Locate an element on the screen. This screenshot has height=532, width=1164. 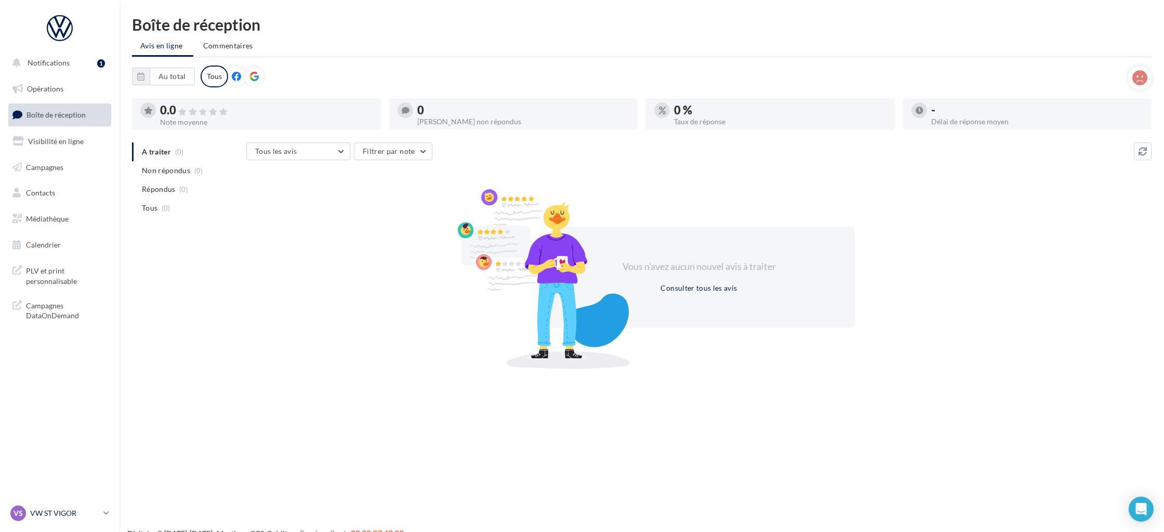
a: Visibilité en ligne is located at coordinates (60, 141).